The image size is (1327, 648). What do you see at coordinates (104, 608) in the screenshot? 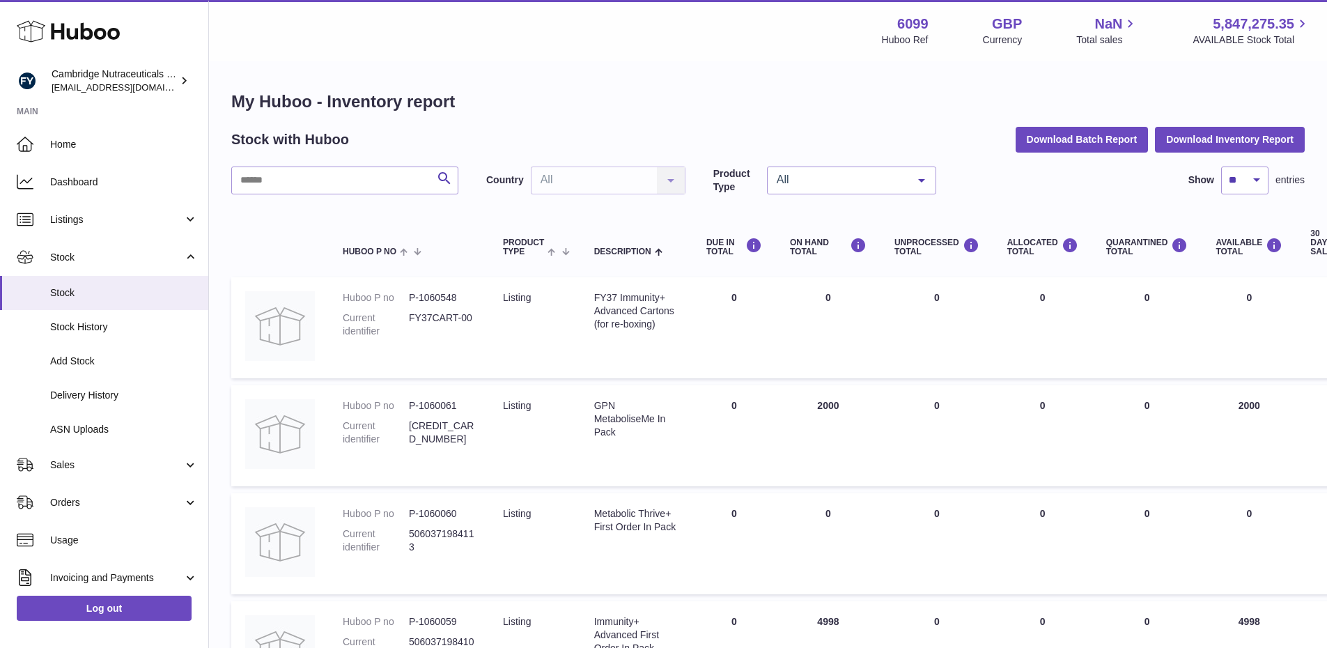
I see `a: Log out` at bounding box center [104, 608].